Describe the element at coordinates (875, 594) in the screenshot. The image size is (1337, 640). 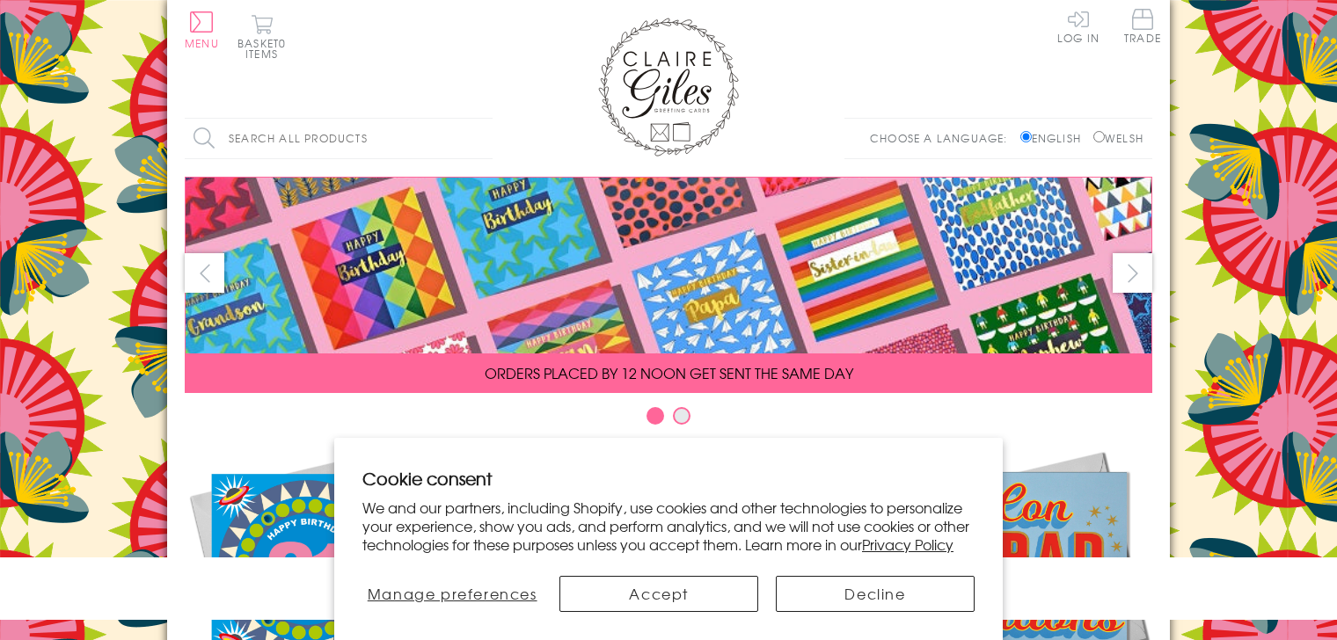
I see `button: Decline` at that location.